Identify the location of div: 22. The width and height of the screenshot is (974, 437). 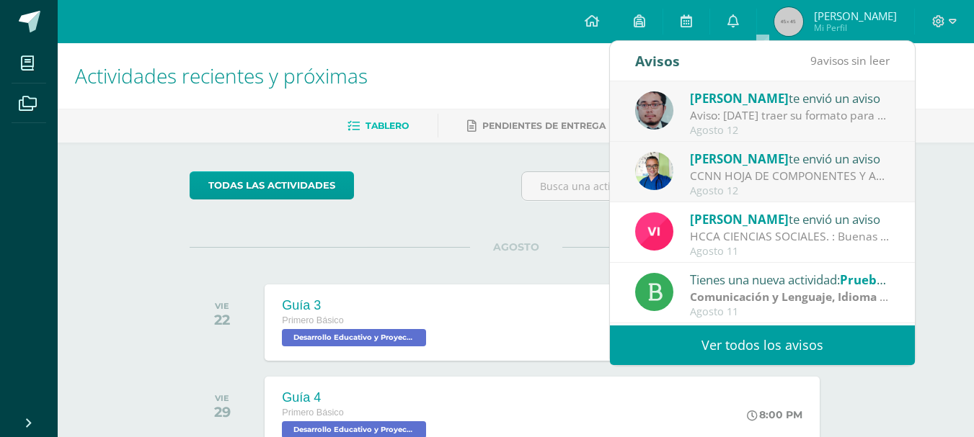
(222, 320).